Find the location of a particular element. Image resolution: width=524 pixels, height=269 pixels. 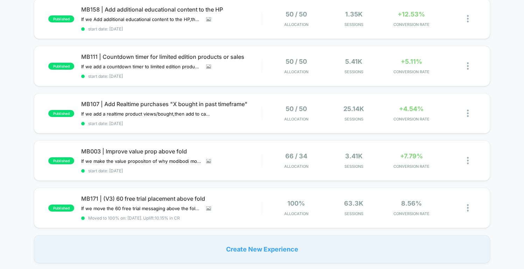

span: 63.3k is located at coordinates (354, 203).